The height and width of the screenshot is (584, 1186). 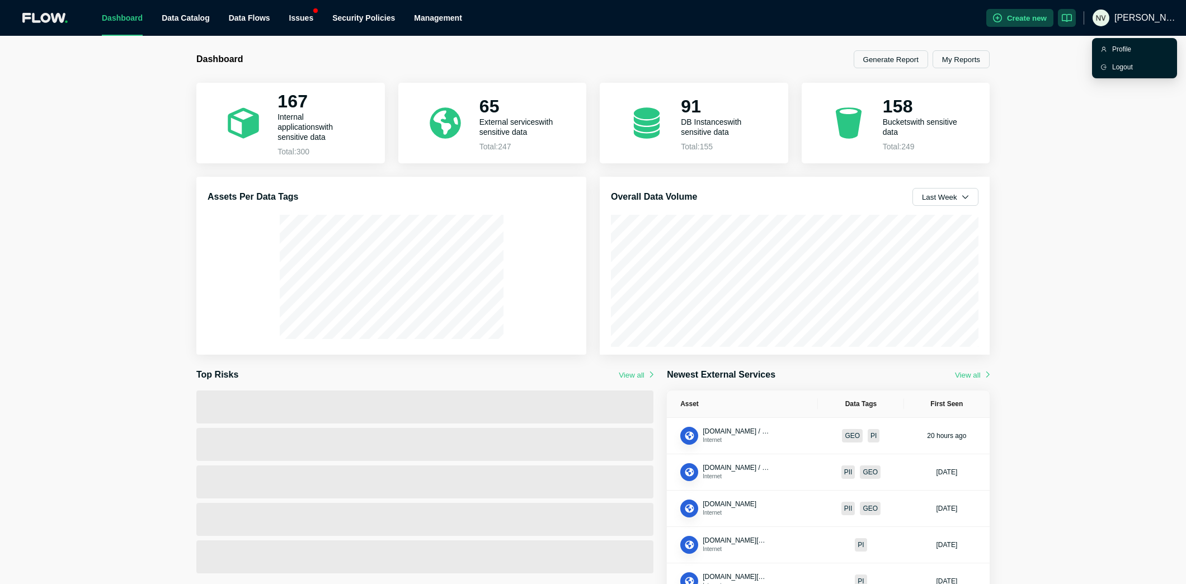 What do you see at coordinates (217, 375) in the screenshot?
I see `h3: Top Risks` at bounding box center [217, 375].